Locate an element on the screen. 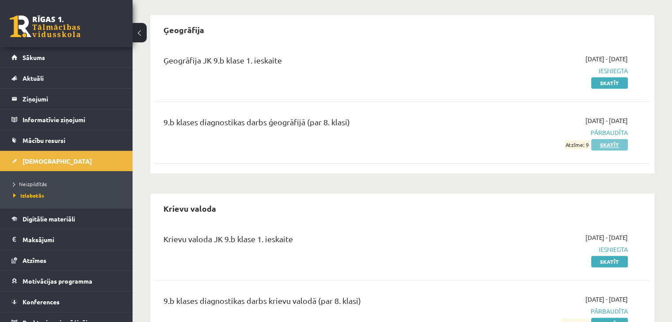 This screenshot has width=672, height=322. a: Informatīvie ziņojumi is located at coordinates (66, 120).